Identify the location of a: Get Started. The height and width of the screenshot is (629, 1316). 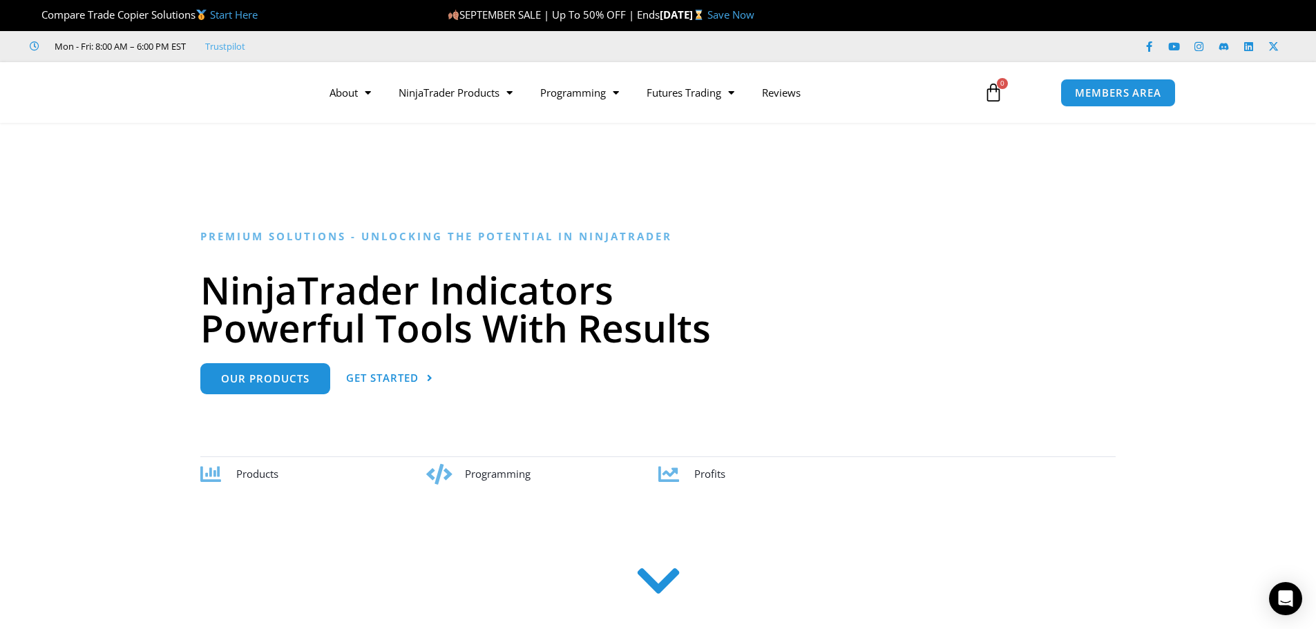
(390, 379).